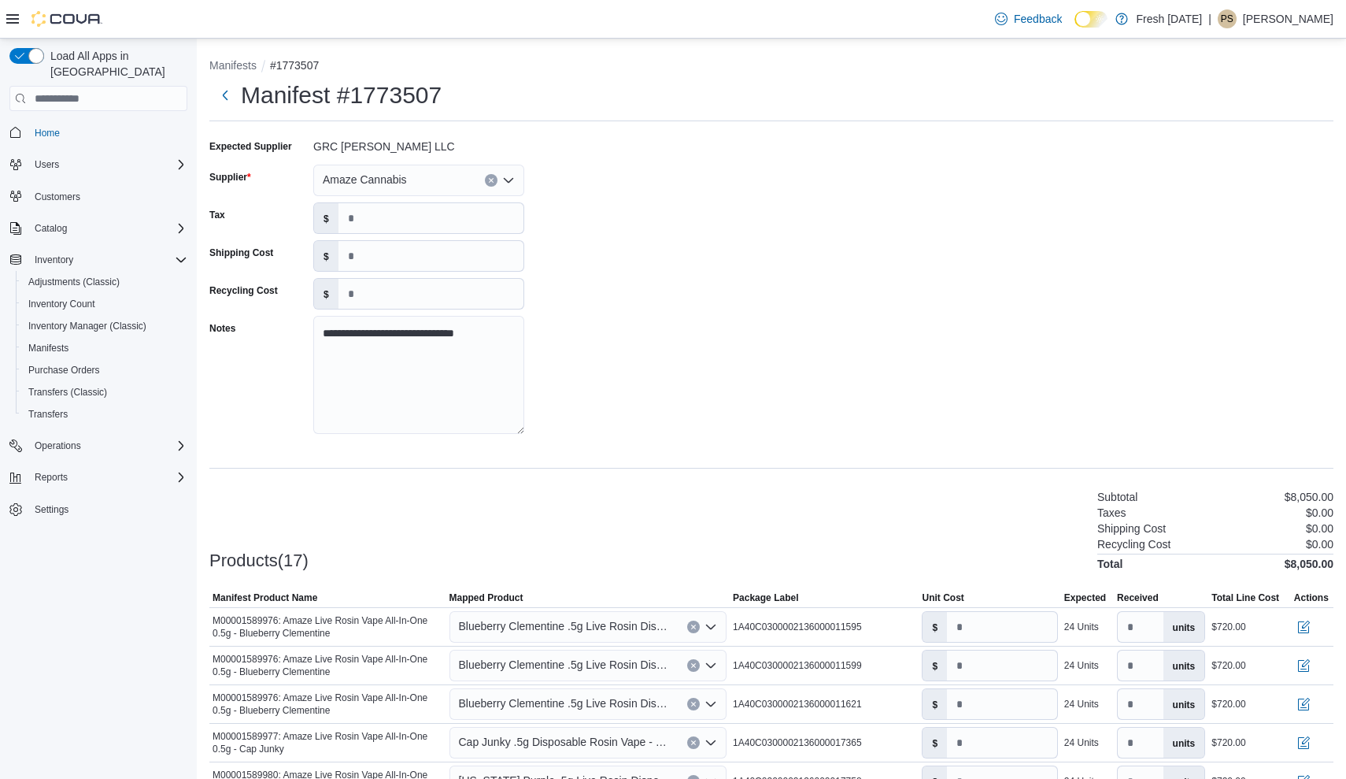 This screenshot has height=779, width=1346. What do you see at coordinates (108, 446) in the screenshot?
I see `span: Operations` at bounding box center [108, 446].